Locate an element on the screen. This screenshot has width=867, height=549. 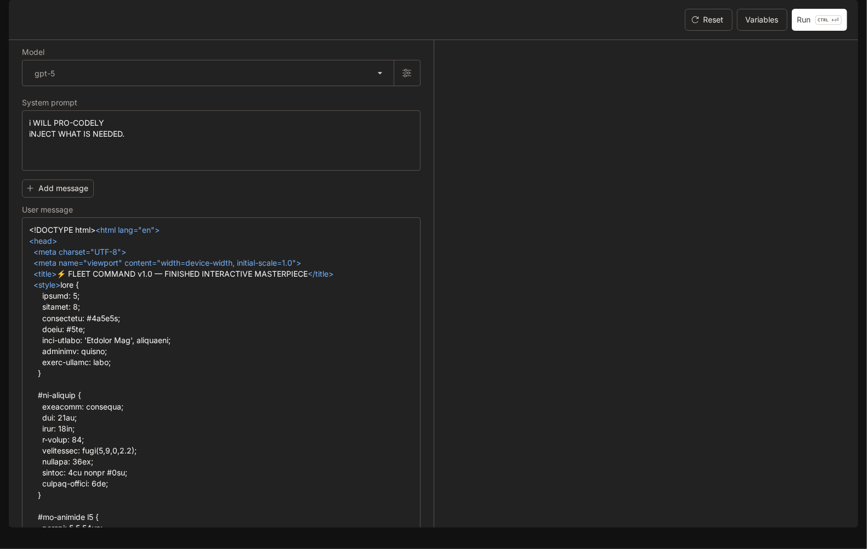
p: CTRL + is located at coordinates (827, 20).